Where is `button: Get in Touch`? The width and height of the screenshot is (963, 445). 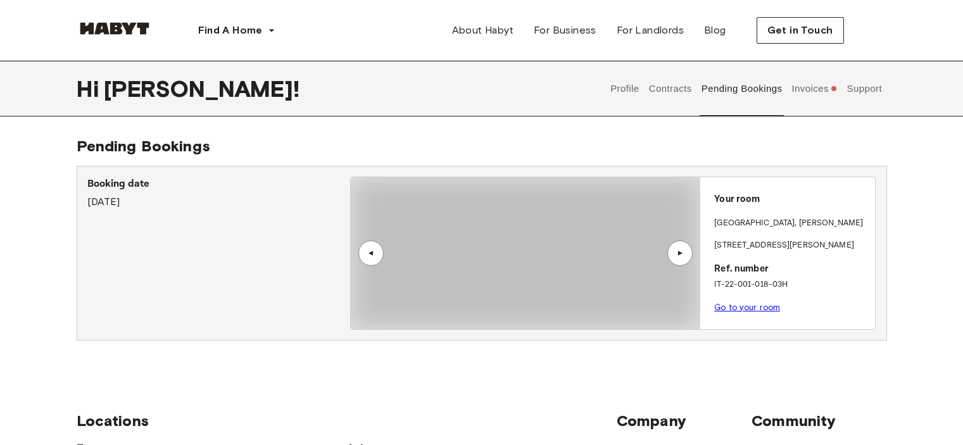
button: Get in Touch is located at coordinates (800, 30).